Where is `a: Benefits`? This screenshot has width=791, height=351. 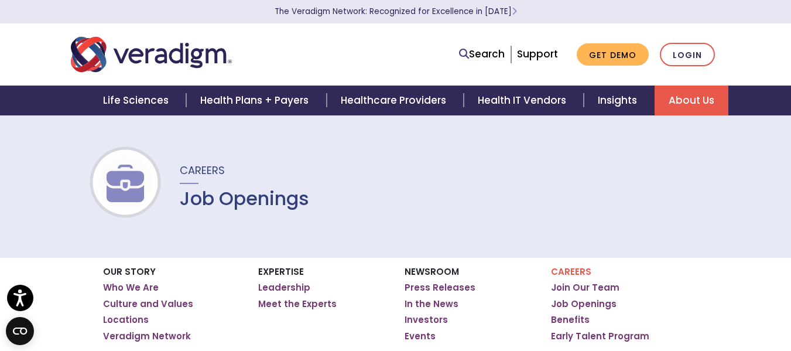 a: Benefits is located at coordinates (570, 320).